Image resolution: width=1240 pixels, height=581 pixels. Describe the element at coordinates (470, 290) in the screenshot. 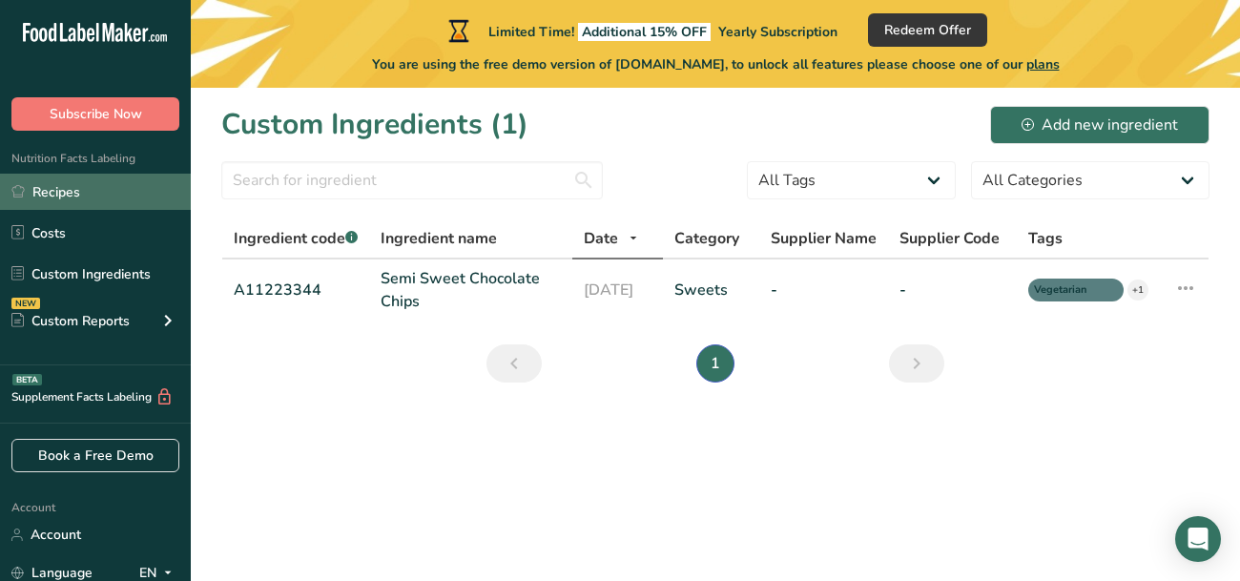

I see `a: Semi Sweet Chocolate Chips` at that location.